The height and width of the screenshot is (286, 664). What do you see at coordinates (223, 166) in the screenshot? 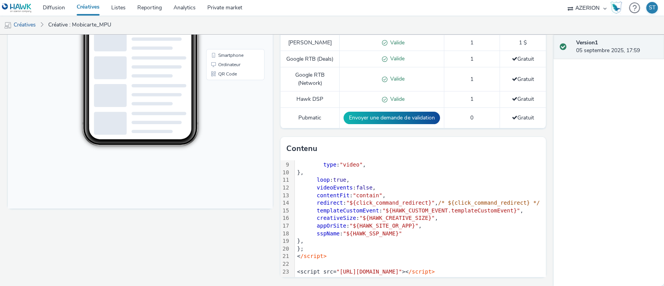
I see `span: Smartphone` at bounding box center [223, 166].